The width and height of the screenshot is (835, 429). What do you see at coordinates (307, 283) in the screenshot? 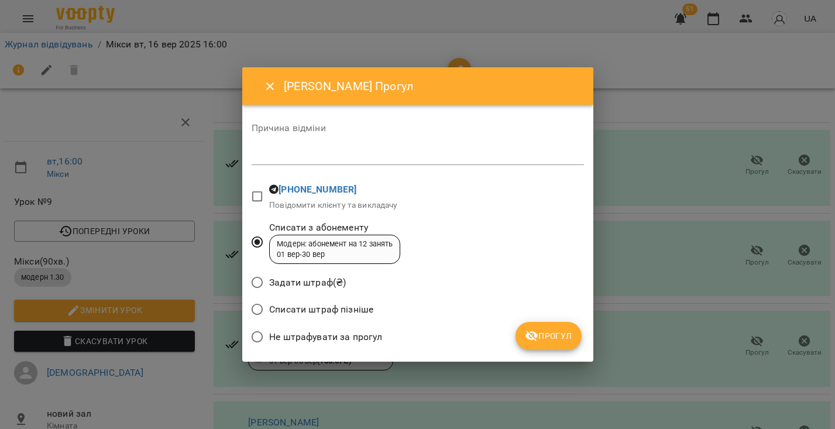
I see `span: Задати штраф(₴)` at bounding box center [307, 283].